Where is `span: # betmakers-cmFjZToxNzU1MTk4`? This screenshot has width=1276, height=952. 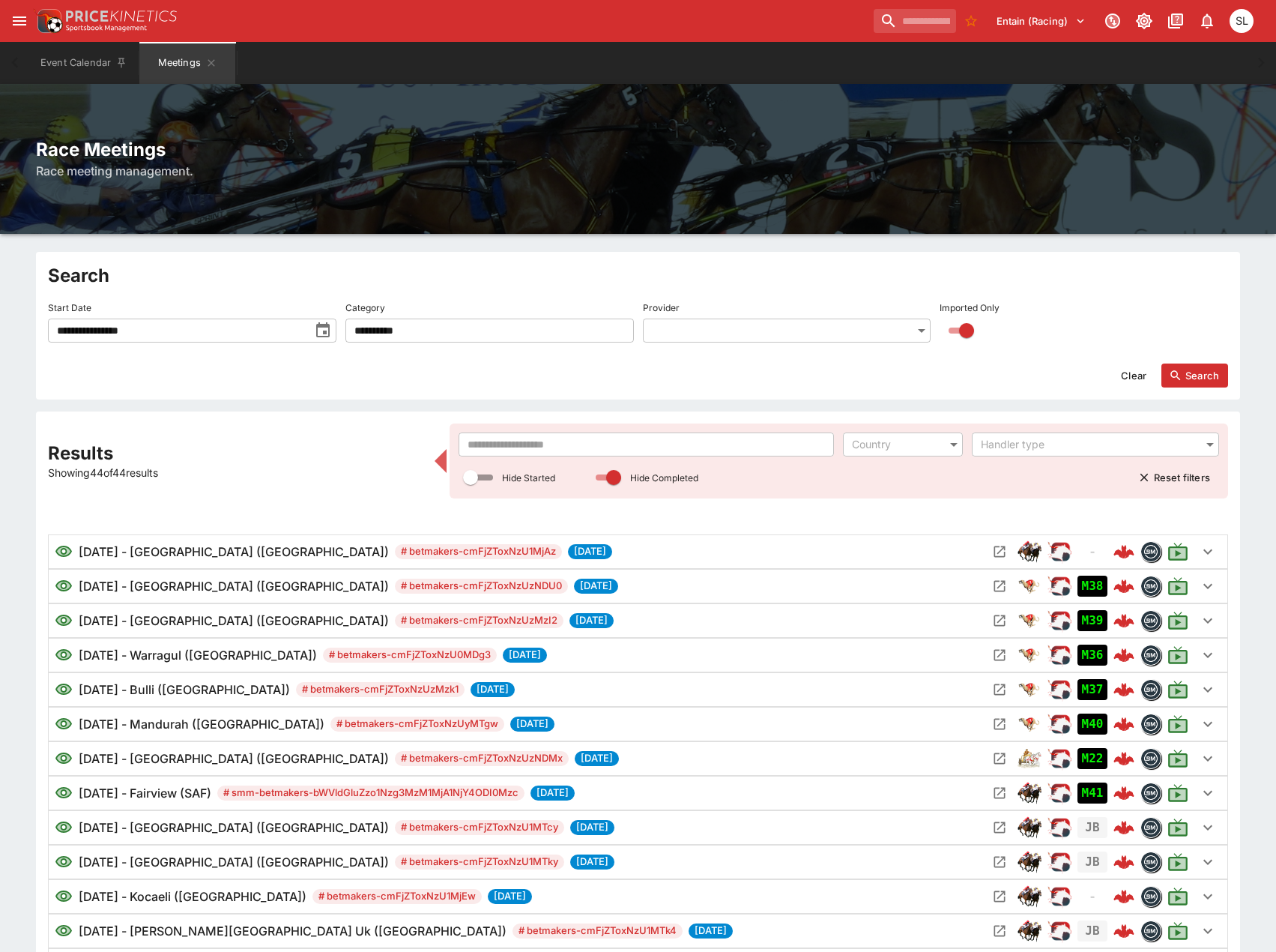
span: # betmakers-cmFjZToxNzU1MTk4 is located at coordinates (597, 931).